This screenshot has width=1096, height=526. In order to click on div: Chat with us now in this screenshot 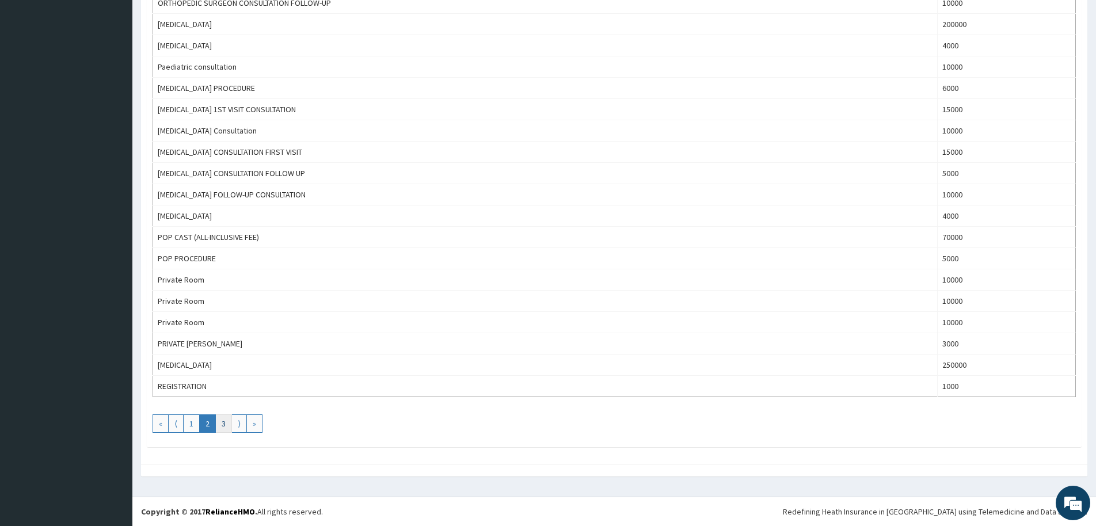, I will do `click(127, 72)`.